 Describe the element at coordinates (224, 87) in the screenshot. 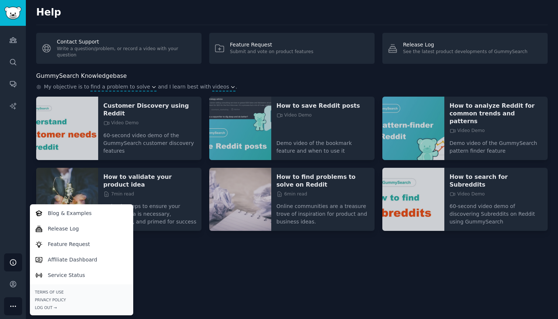

I see `button: videos` at that location.